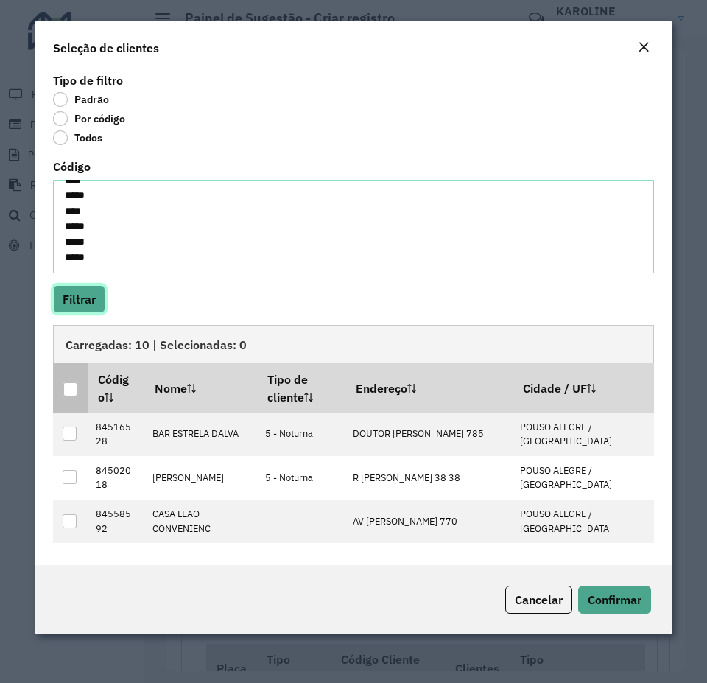  Describe the element at coordinates (301, 387) in the screenshot. I see `th: Tipo de cliente` at that location.